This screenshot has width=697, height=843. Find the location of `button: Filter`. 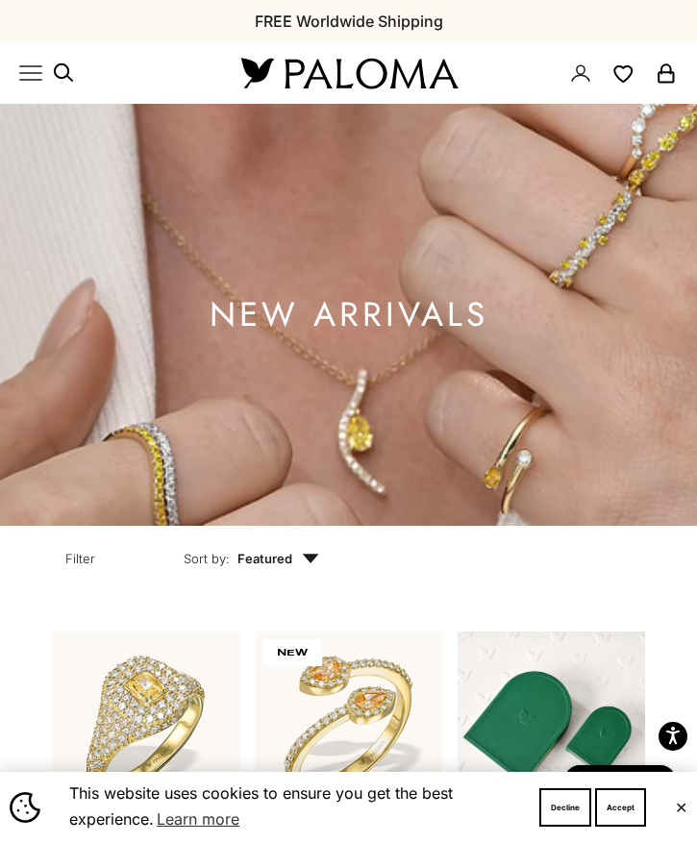

button: Filter is located at coordinates (80, 556).